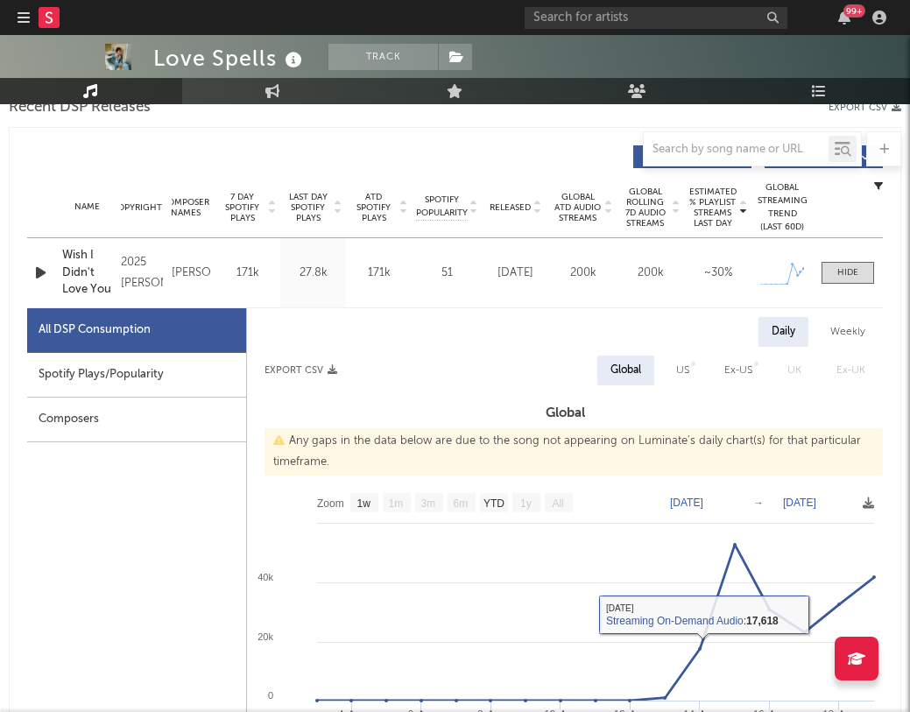  What do you see at coordinates (738, 370) in the screenshot?
I see `div: Ex-US` at bounding box center [738, 370].